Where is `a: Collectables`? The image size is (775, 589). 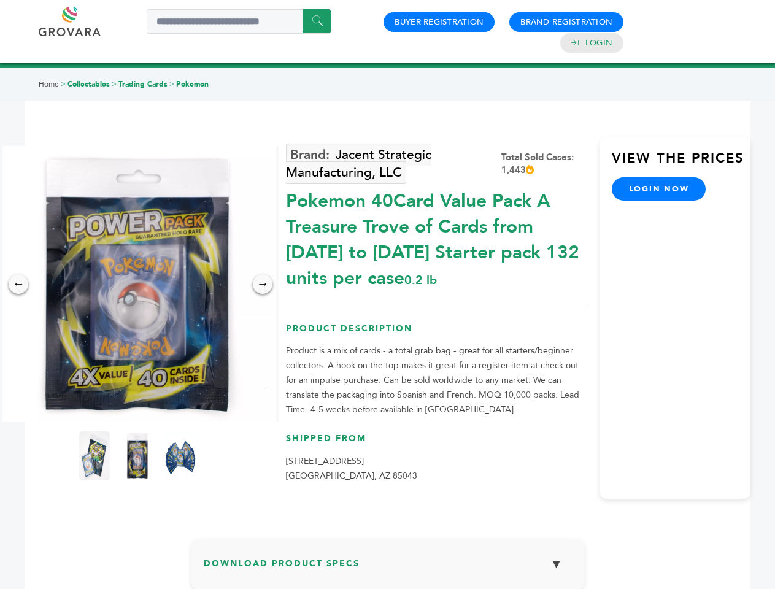
a: Collectables is located at coordinates (88, 84).